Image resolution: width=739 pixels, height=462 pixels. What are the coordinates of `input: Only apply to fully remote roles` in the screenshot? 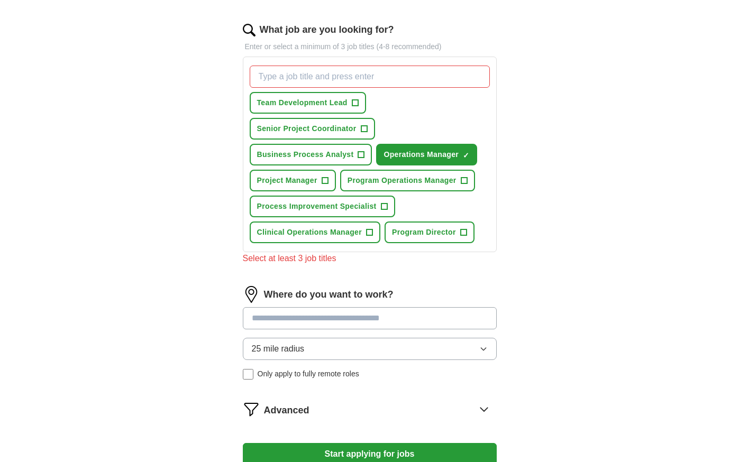 It's located at (248, 375).